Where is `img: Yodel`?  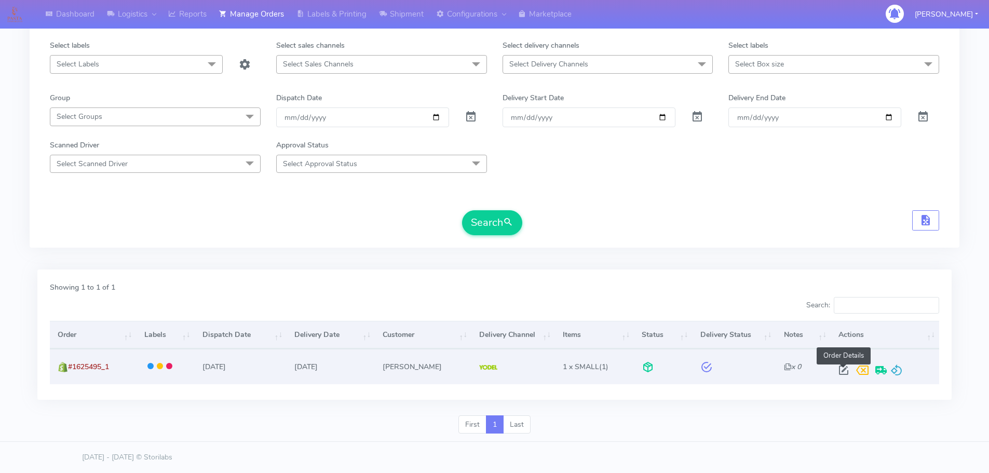 img: Yodel is located at coordinates (488, 367).